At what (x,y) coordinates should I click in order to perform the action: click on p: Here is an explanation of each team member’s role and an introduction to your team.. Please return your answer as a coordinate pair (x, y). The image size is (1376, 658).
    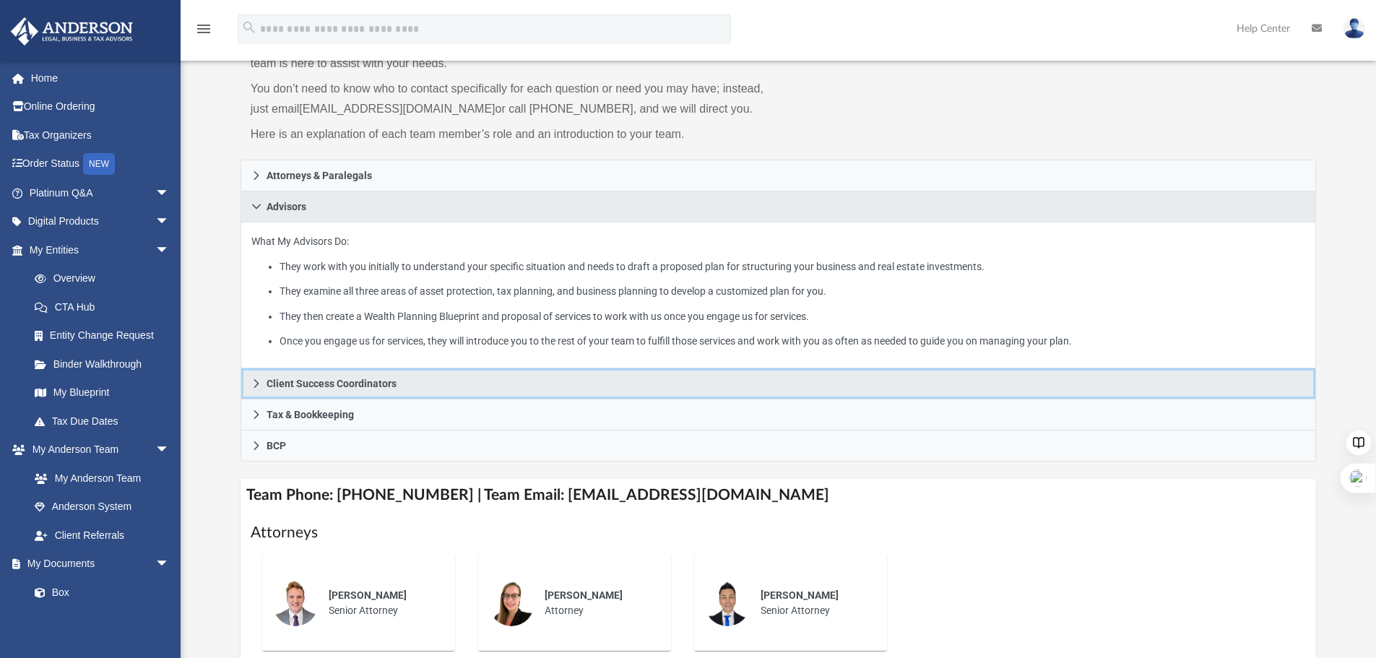
    Looking at the image, I should click on (509, 134).